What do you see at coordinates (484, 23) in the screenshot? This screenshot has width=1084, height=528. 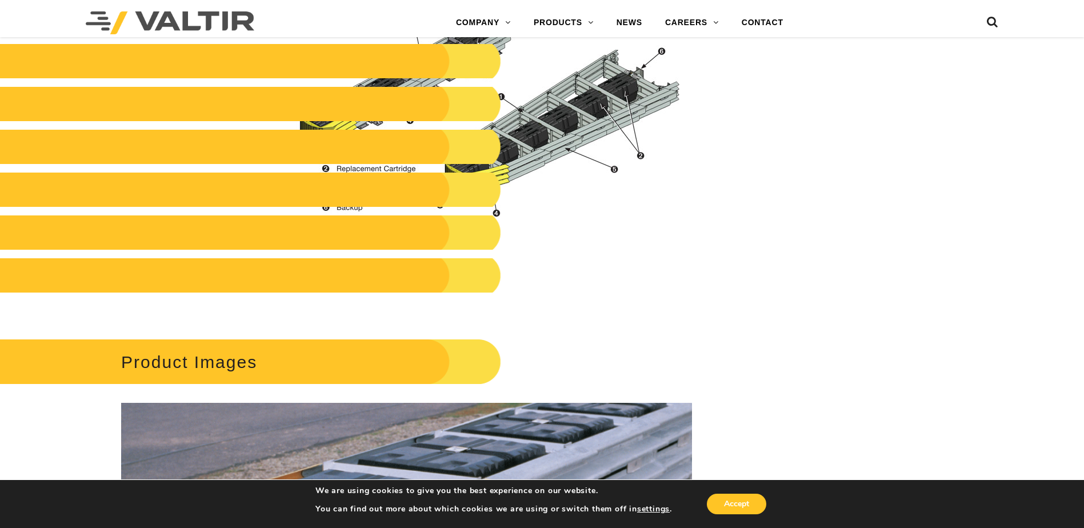 I see `a: COMPANY` at bounding box center [484, 23].